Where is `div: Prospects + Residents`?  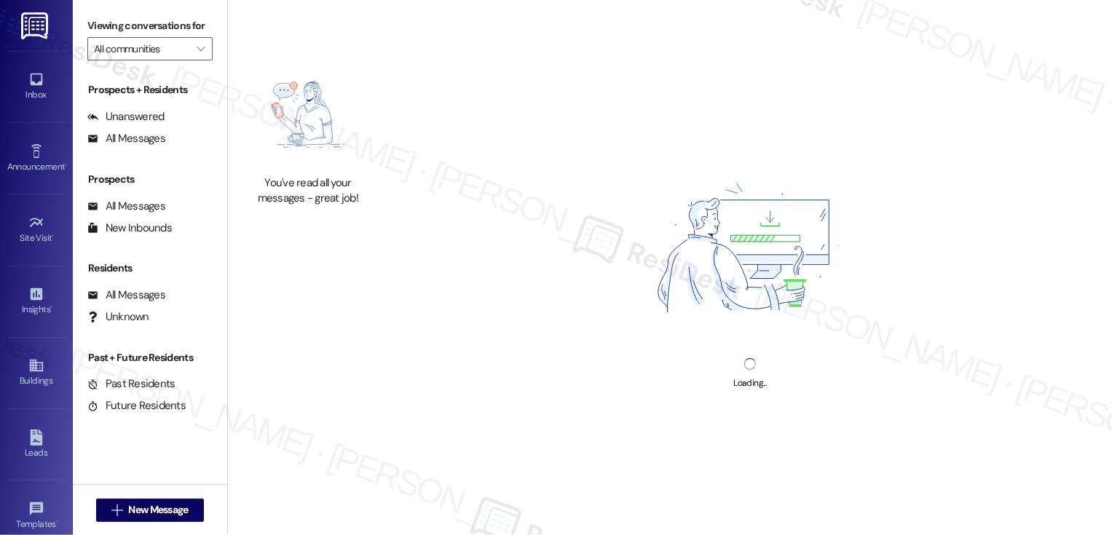
div: Prospects + Residents is located at coordinates (150, 90).